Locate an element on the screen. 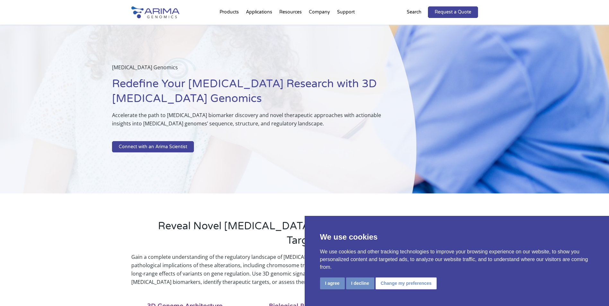 This screenshot has width=609, height=306. button: I agree is located at coordinates (332, 283).